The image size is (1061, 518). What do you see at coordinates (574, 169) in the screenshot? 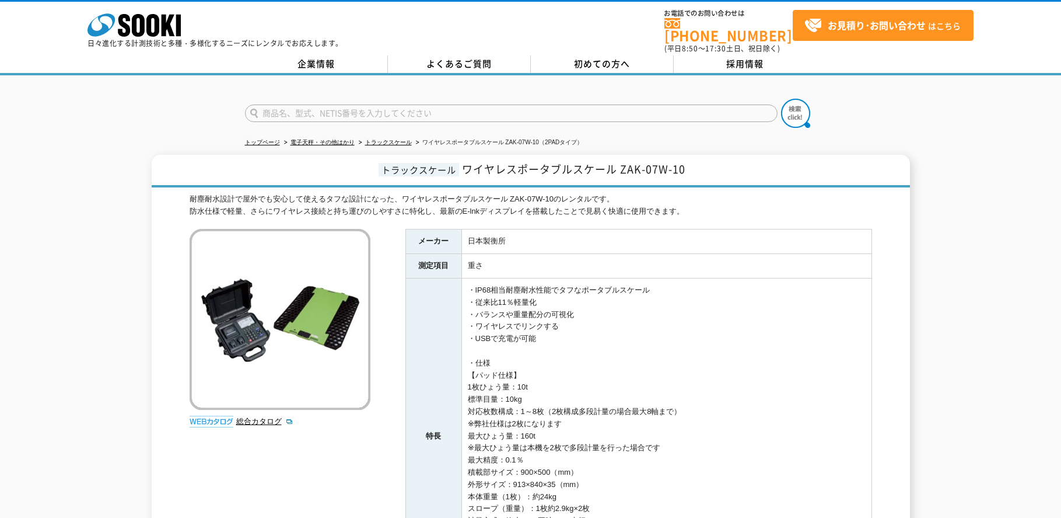
I see `span: ワイヤレスポータブルスケール ZAK-07W-10` at bounding box center [574, 169].